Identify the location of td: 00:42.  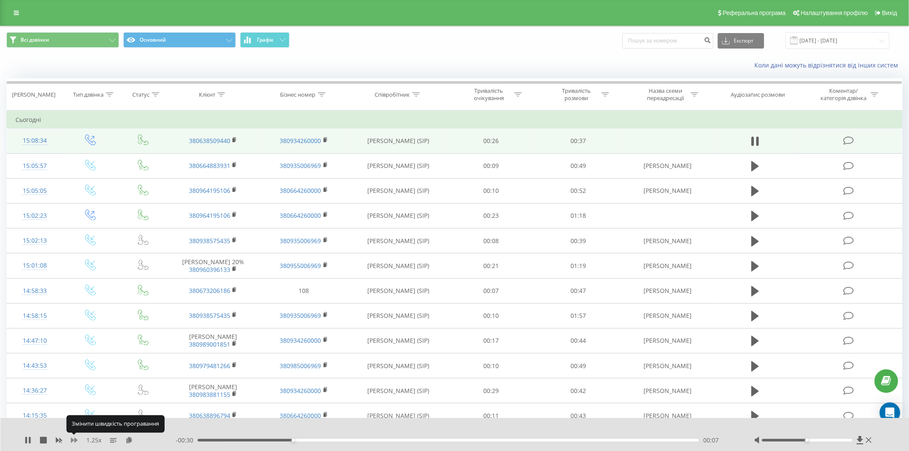
(579, 391).